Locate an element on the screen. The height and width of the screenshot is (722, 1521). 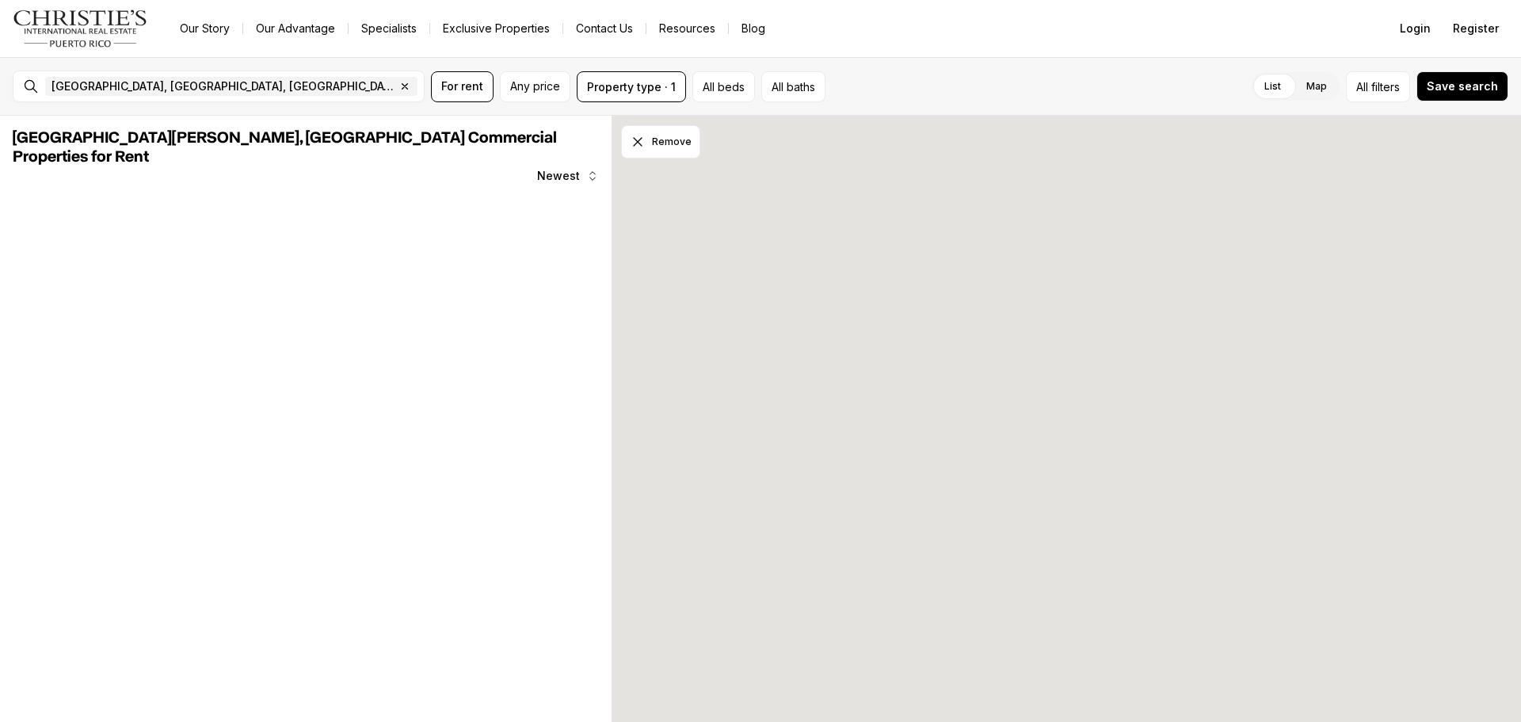
label: Map is located at coordinates (1316, 86).